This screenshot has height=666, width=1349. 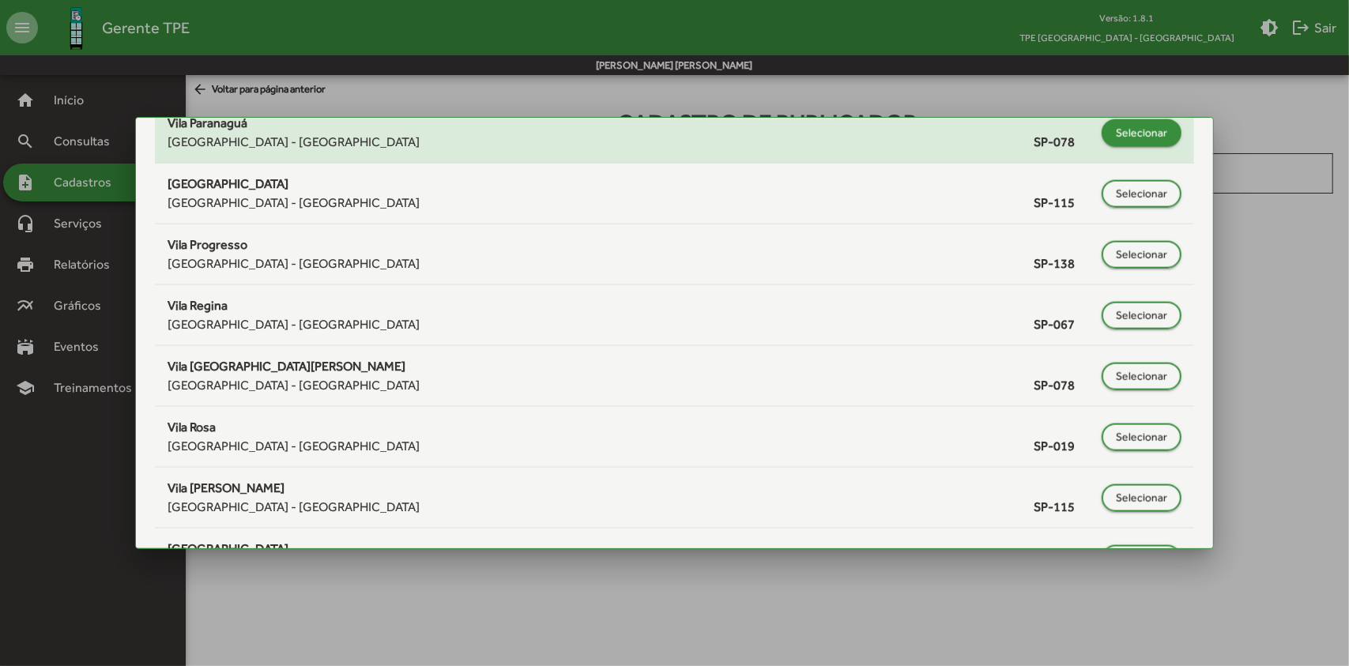 What do you see at coordinates (198, 305) in the screenshot?
I see `span: Vila Regina` at bounding box center [198, 305].